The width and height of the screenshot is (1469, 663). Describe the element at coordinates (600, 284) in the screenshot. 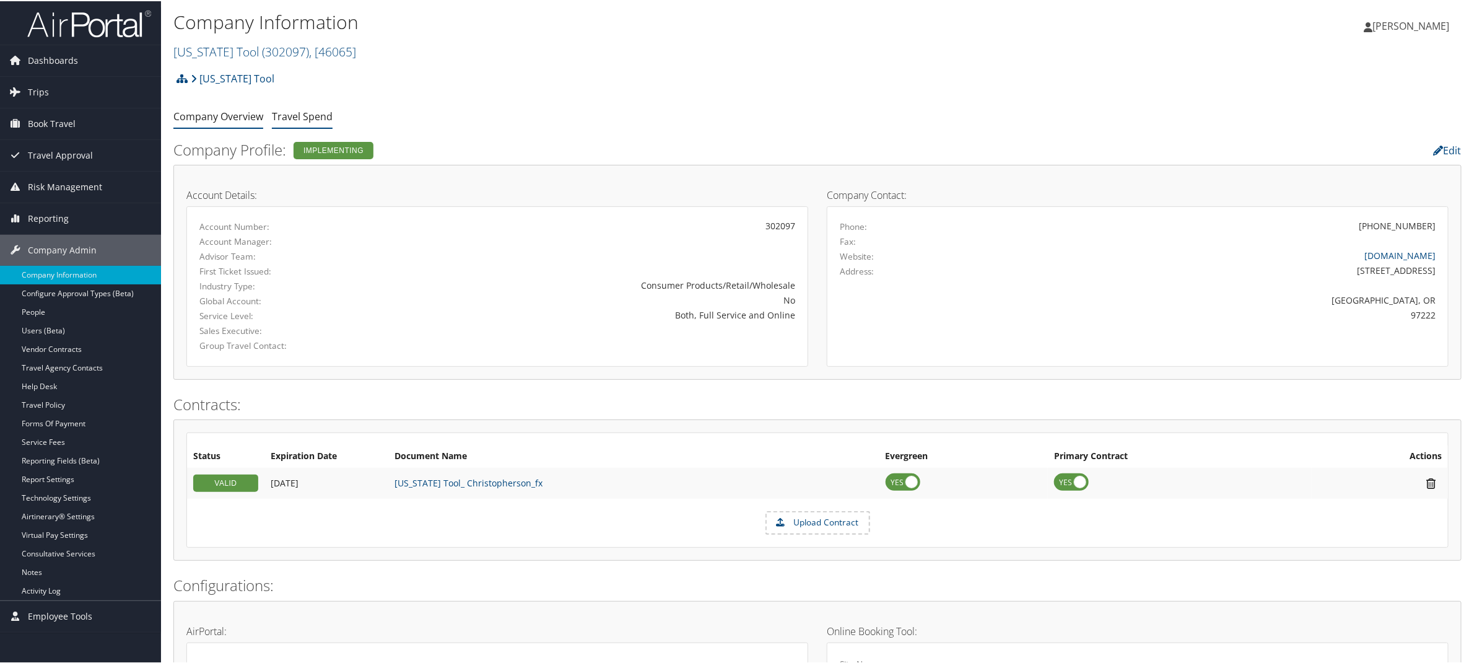

I see `div: Consumer Products/Retail/Wholesale` at that location.